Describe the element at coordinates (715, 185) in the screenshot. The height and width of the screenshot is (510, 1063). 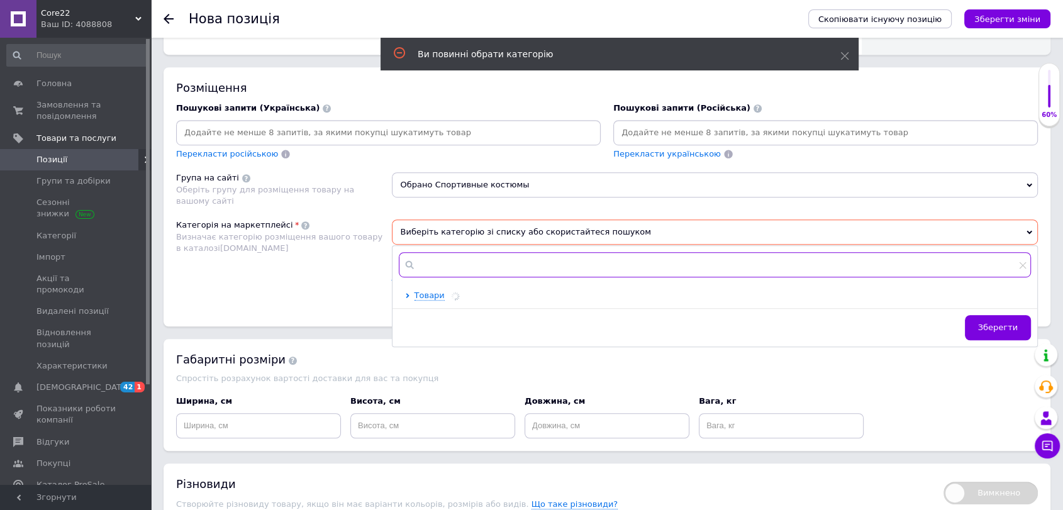
I see `span: Обрано Спортивные костюмы` at that location.